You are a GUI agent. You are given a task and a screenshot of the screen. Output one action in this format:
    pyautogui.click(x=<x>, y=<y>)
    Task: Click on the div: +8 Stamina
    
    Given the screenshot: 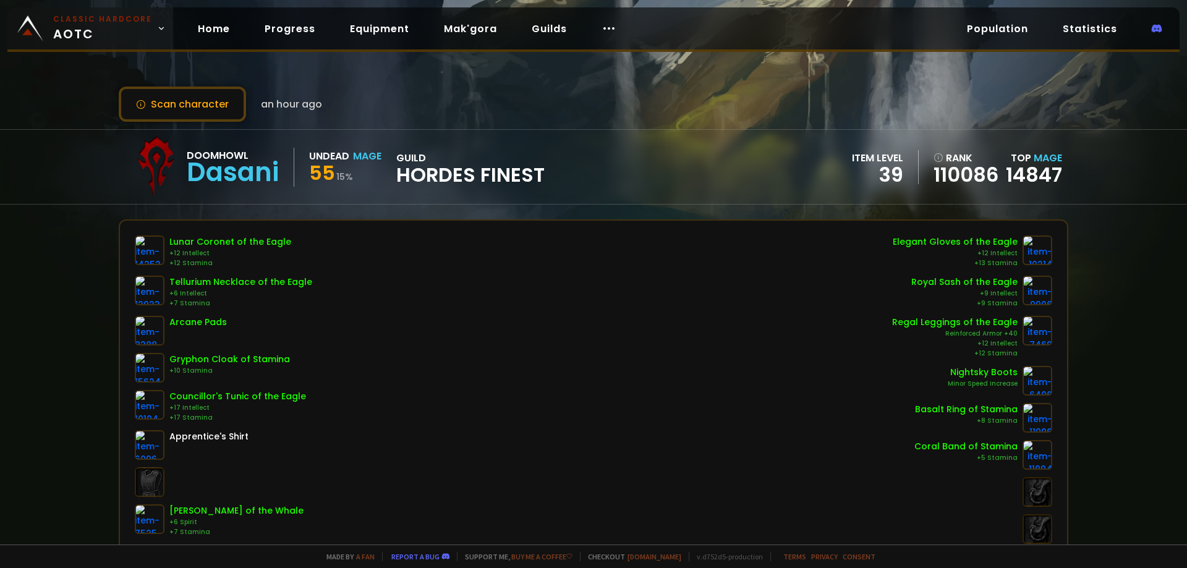 What is the action you would take?
    pyautogui.click(x=966, y=421)
    